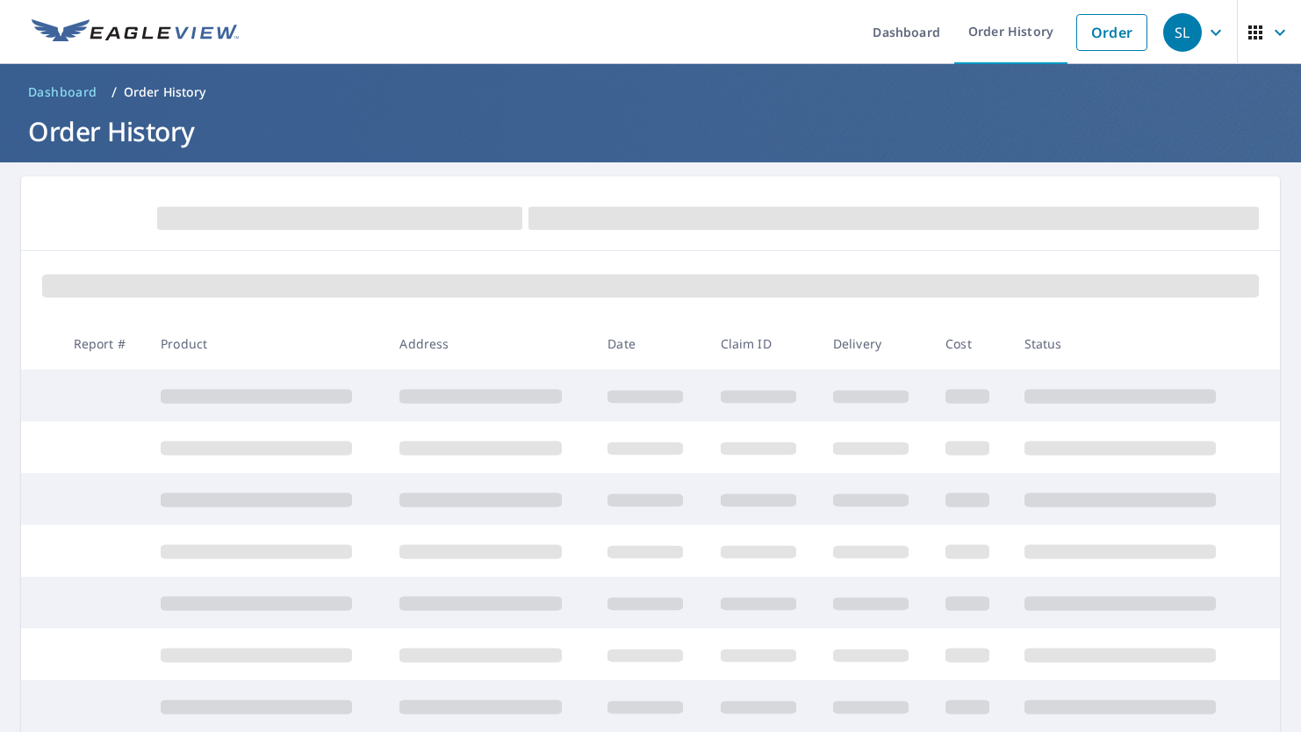 Image resolution: width=1301 pixels, height=732 pixels. What do you see at coordinates (103, 343) in the screenshot?
I see `th: Report #` at bounding box center [103, 343].